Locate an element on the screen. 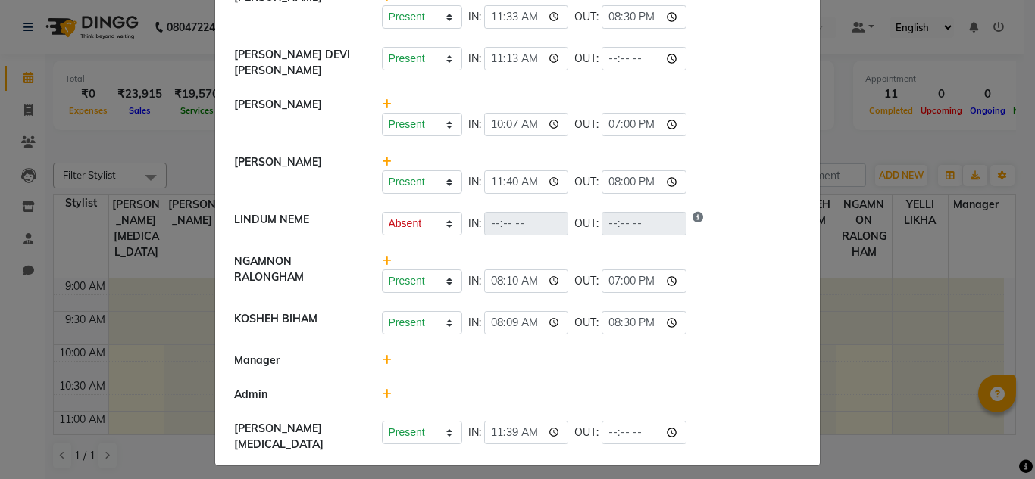  div: Manager is located at coordinates (296, 361).